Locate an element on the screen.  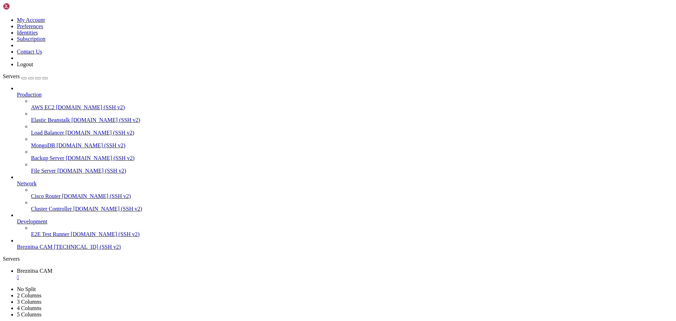
span: Production is located at coordinates (29, 94).